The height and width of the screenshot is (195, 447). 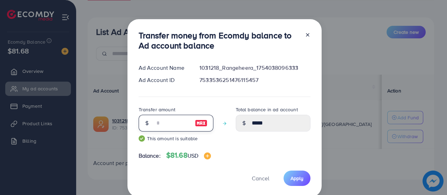 I want to click on h3: Transfer money from Ecomdy balance to Ad account balance, so click(x=219, y=41).